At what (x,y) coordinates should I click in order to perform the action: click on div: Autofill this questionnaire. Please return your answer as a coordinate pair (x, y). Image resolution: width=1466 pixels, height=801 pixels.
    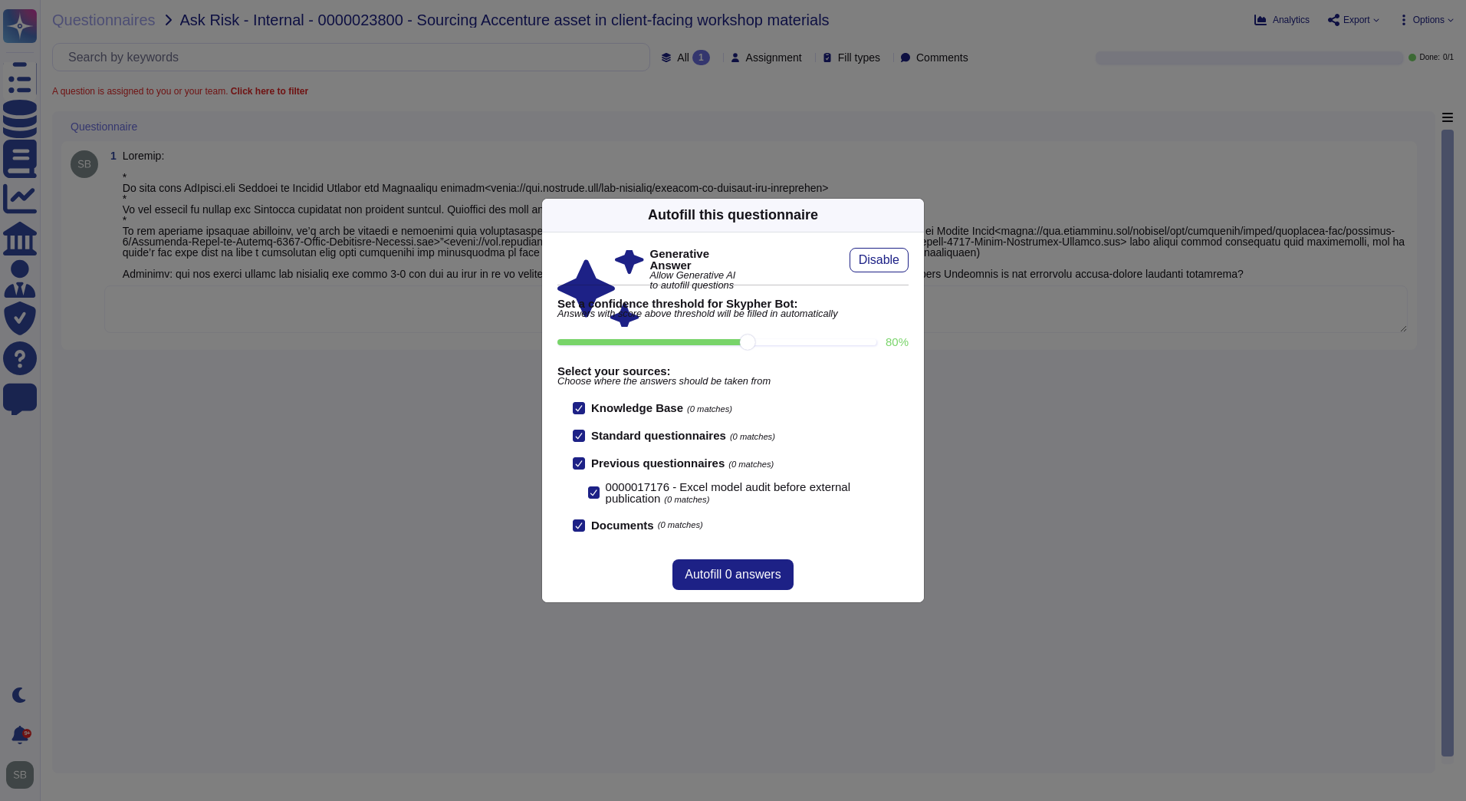
    Looking at the image, I should click on (733, 215).